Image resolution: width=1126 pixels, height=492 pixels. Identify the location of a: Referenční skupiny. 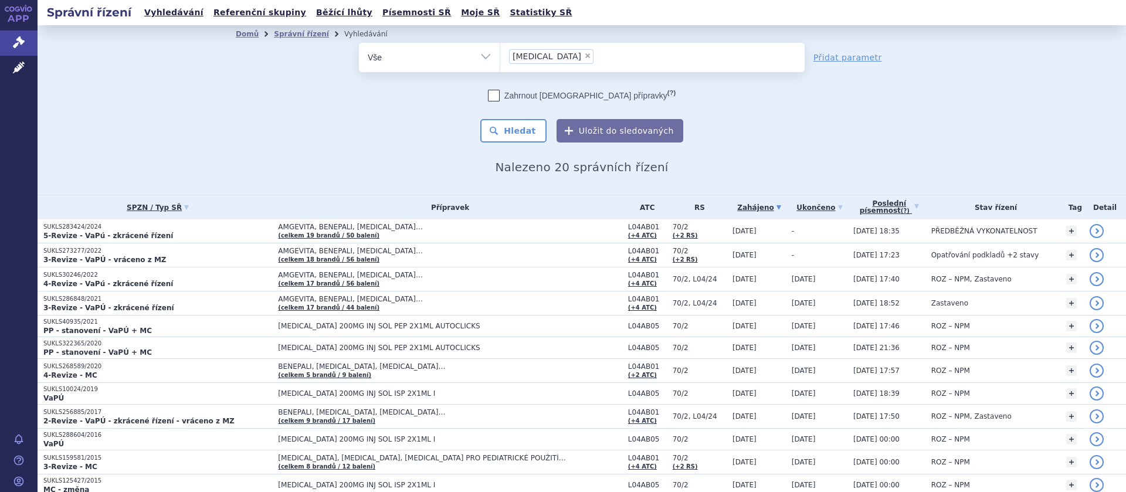
(260, 12).